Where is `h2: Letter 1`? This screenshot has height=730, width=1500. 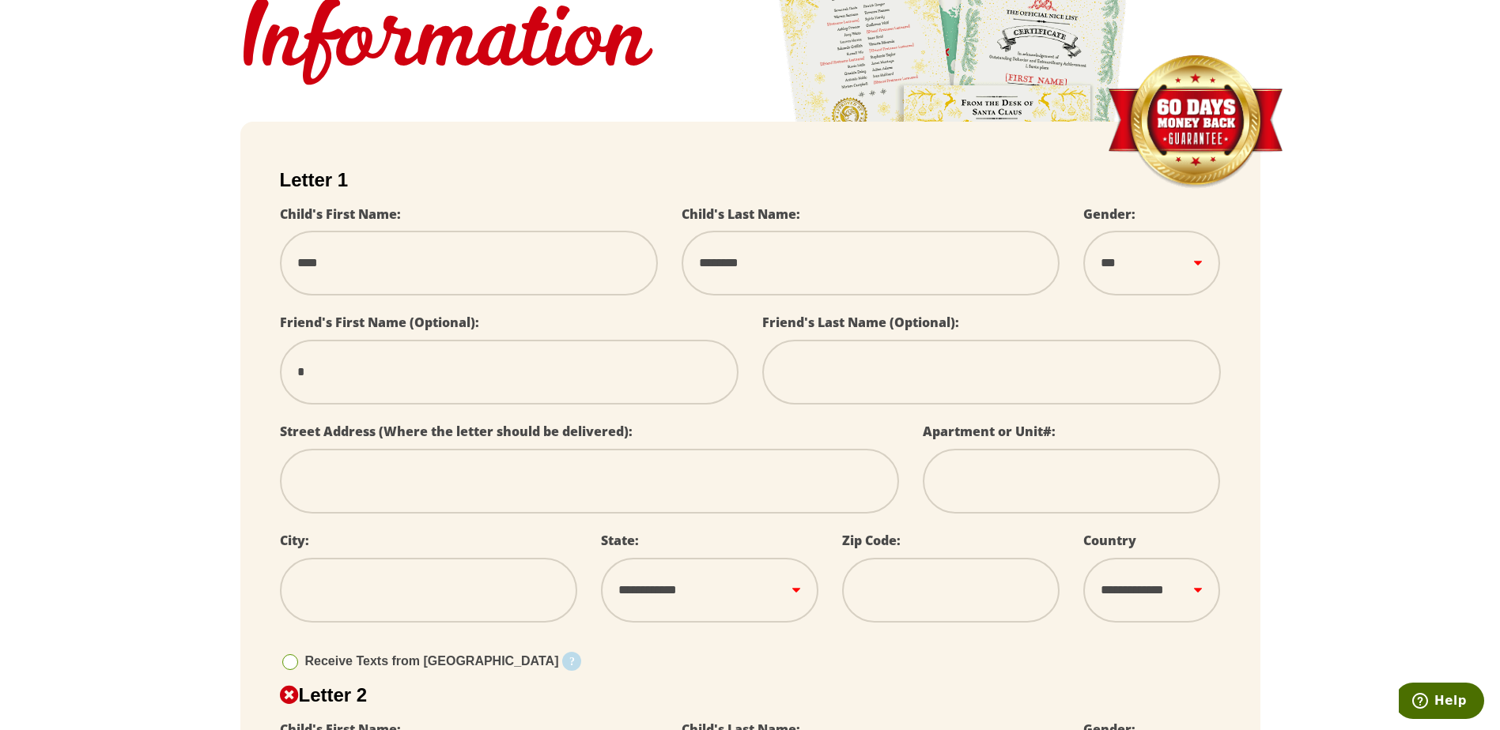 h2: Letter 1 is located at coordinates (750, 180).